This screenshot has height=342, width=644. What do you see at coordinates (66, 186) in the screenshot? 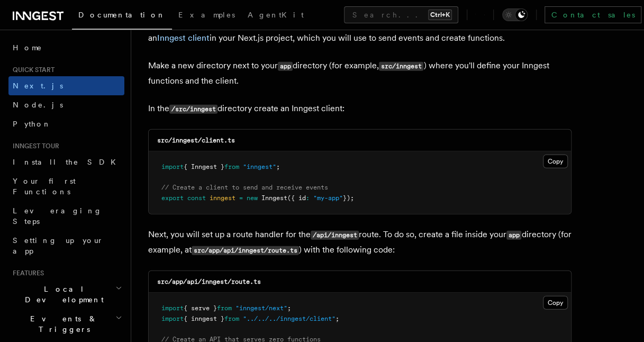
I see `a: Your first Functions` at bounding box center [66, 186].